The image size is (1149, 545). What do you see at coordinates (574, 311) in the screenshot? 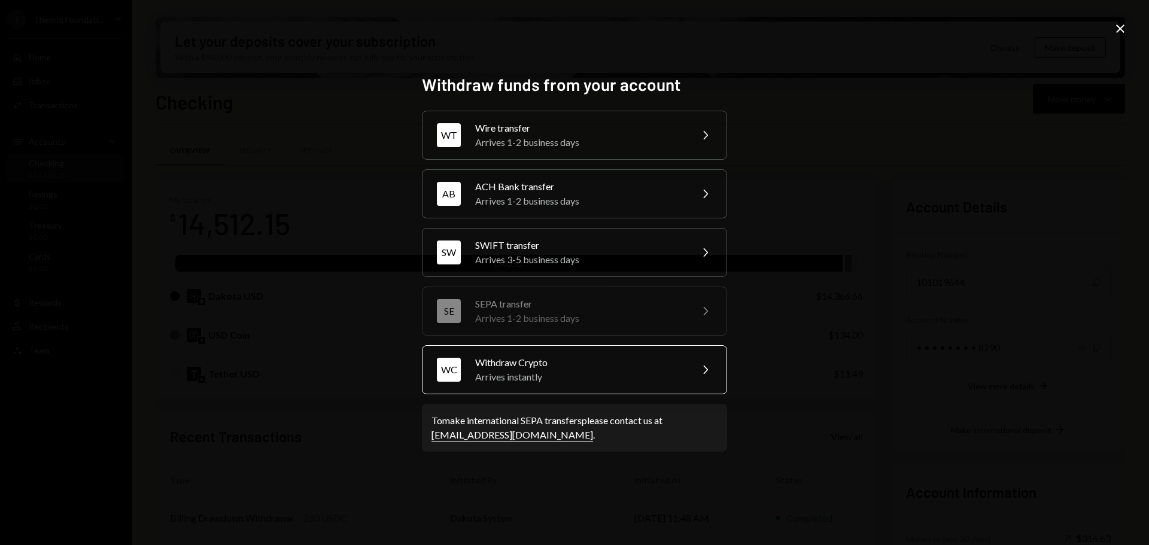
I see `button: SESEPA transferArrives 1-2 business days` at bounding box center [574, 311].